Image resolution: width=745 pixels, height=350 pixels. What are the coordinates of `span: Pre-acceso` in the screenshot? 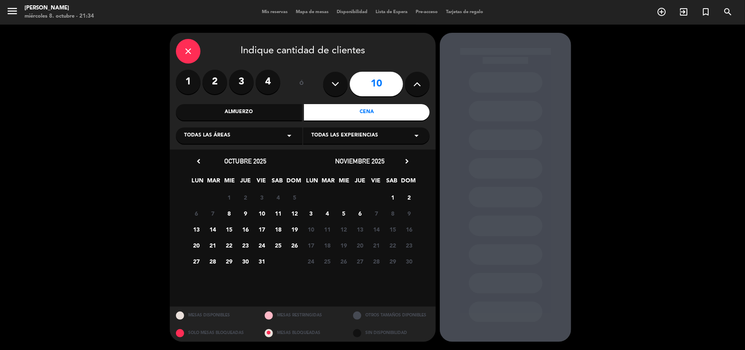 It's located at (427, 12).